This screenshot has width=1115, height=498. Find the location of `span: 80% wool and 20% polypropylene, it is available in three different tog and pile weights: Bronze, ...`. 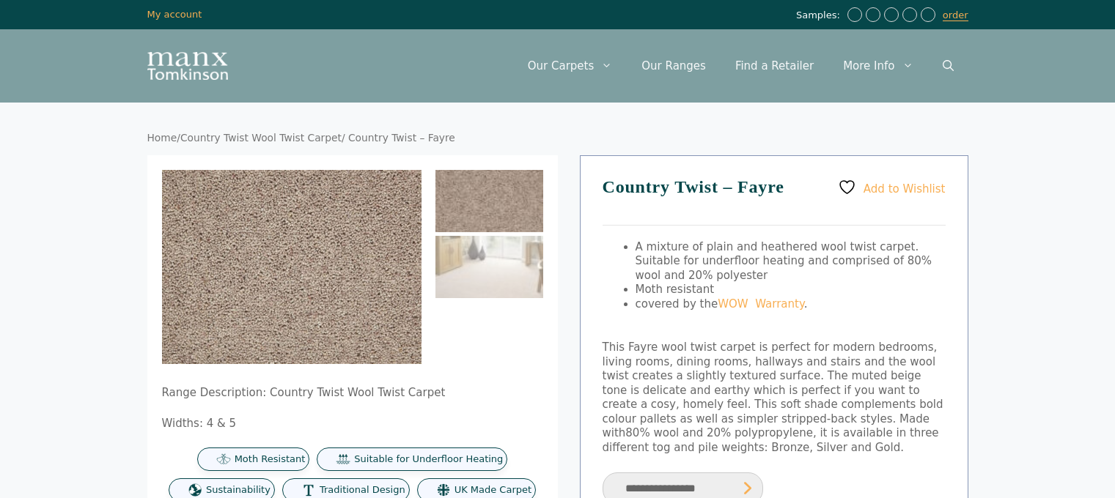

span: 80% wool and 20% polypropylene, it is available in three different tog and pile weights: Bronze, ... is located at coordinates (770, 440).